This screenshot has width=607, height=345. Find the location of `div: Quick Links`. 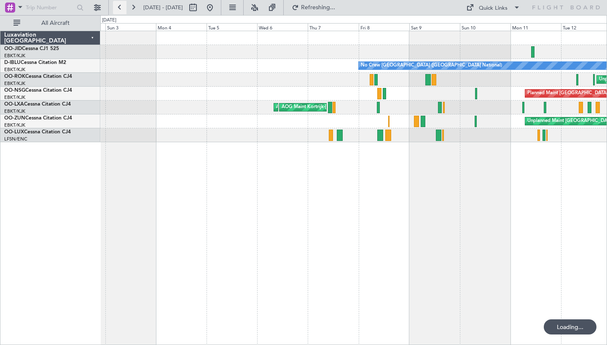

div: Quick Links is located at coordinates (493, 8).